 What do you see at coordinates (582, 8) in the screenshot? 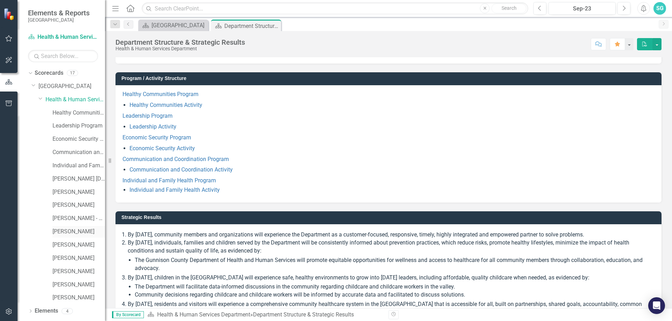
I see `button: Sep-23` at bounding box center [582, 8].